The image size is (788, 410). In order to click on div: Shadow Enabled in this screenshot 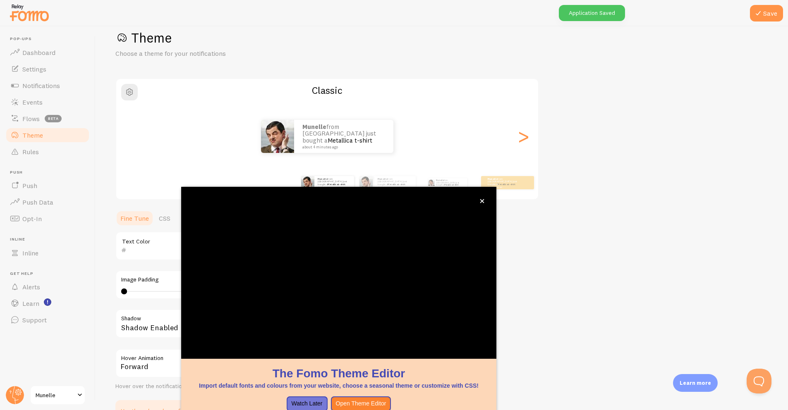, I will do `click(240, 324)`.